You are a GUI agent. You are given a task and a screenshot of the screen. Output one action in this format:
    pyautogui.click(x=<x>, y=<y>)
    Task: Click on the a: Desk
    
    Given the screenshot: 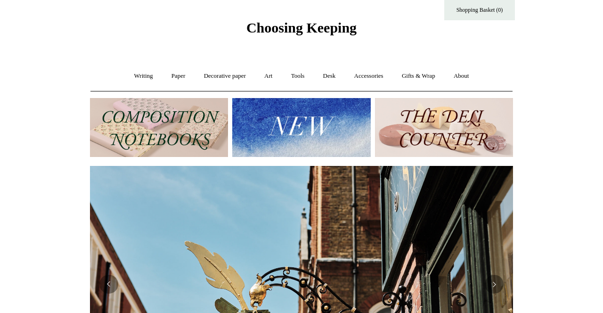 What is the action you would take?
    pyautogui.click(x=329, y=76)
    